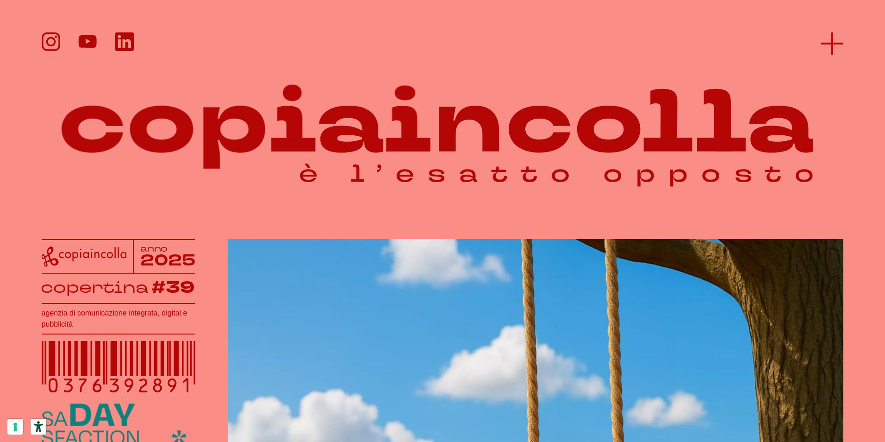  I want to click on tspan: anno, so click(154, 248).